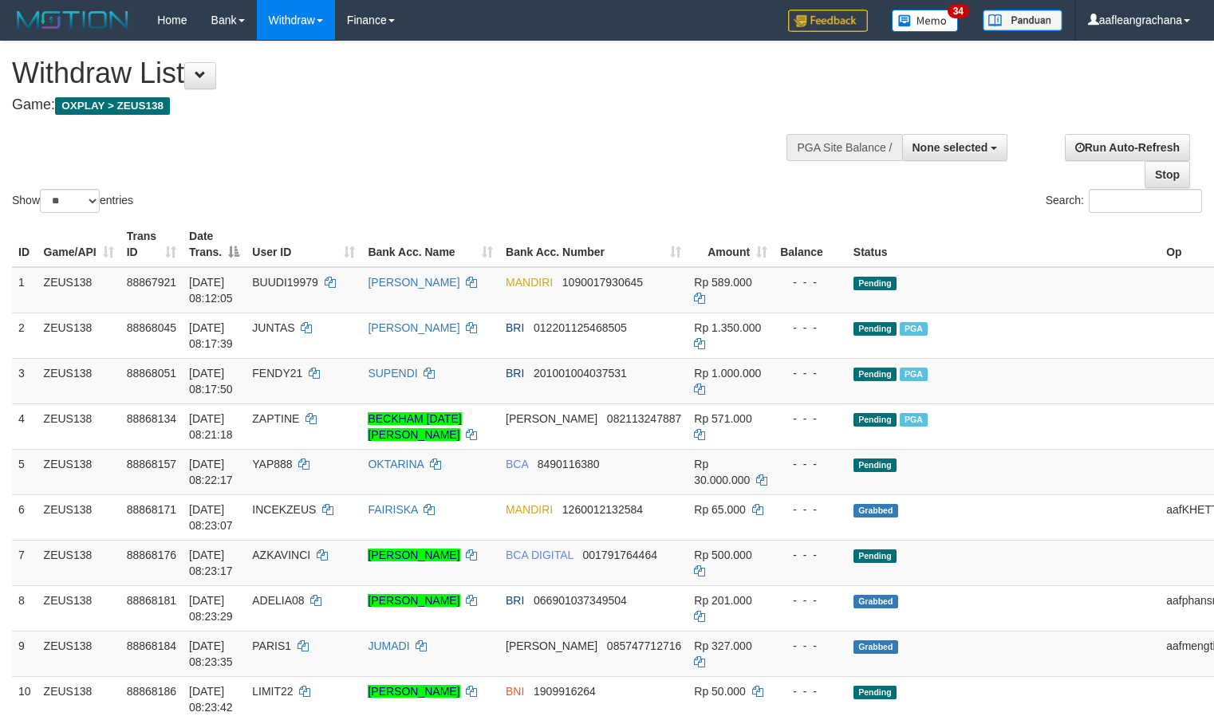 The width and height of the screenshot is (1214, 720). Describe the element at coordinates (1145, 201) in the screenshot. I see `input: Search:` at that location.